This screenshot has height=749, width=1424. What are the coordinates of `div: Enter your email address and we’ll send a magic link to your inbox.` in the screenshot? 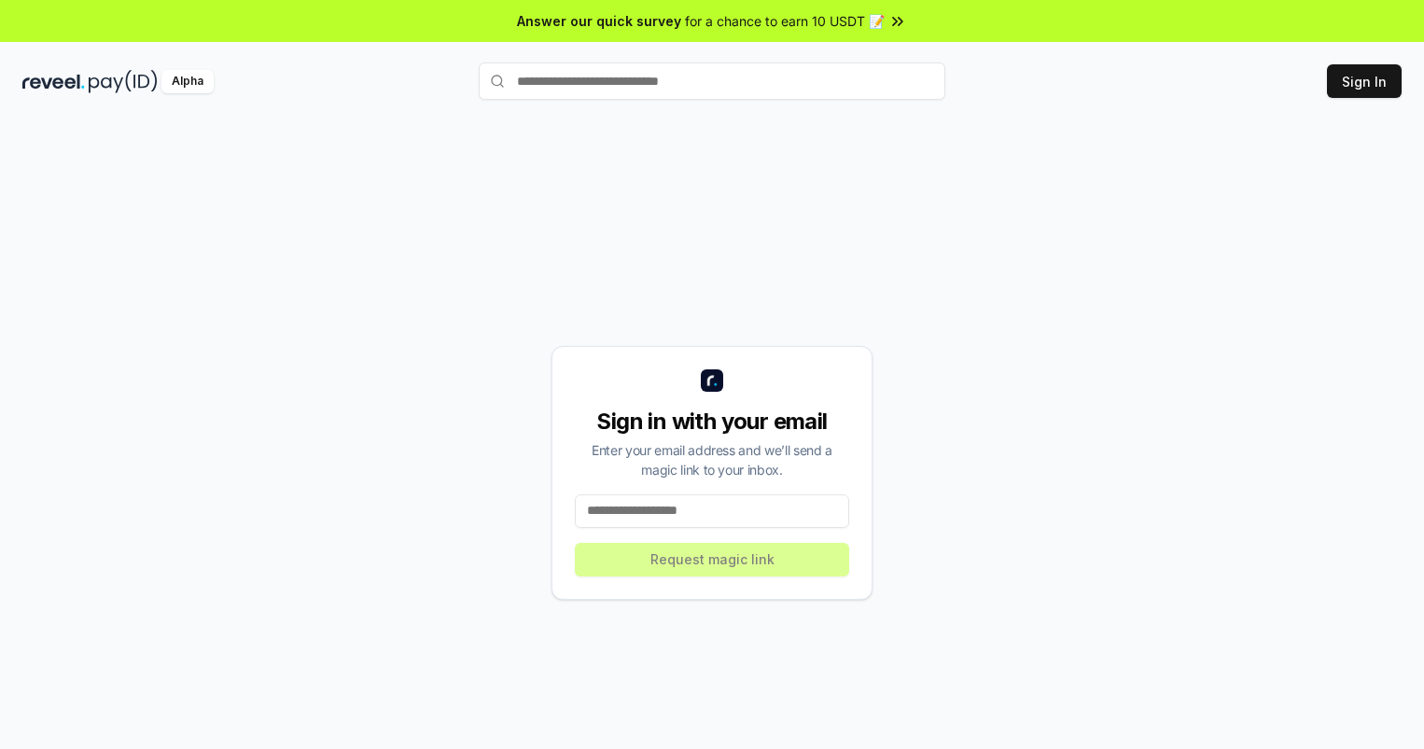 It's located at (712, 460).